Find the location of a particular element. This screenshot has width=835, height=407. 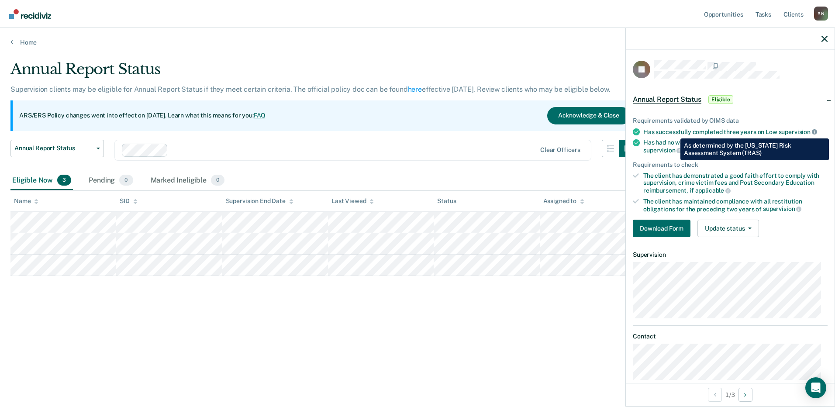

button: Previous Opportunity is located at coordinates (715, 395).